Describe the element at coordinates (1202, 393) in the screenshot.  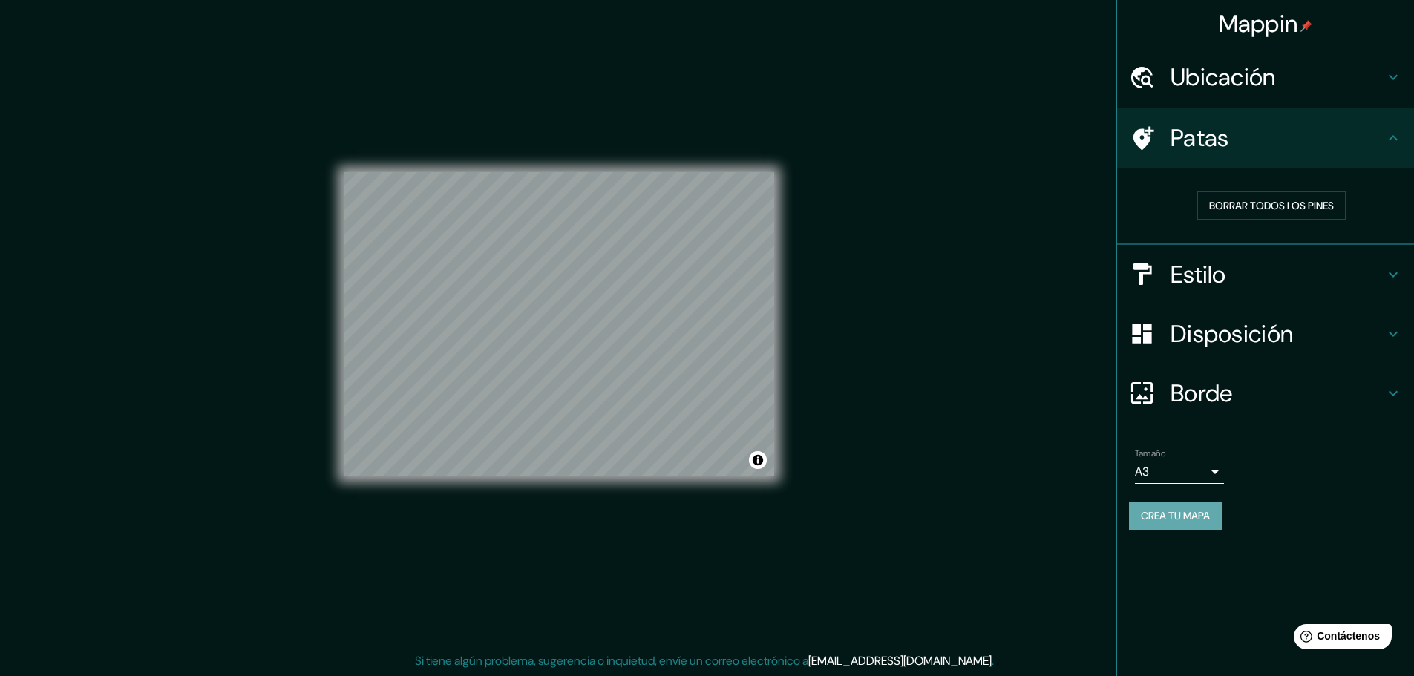
I see `font: Borde` at that location.